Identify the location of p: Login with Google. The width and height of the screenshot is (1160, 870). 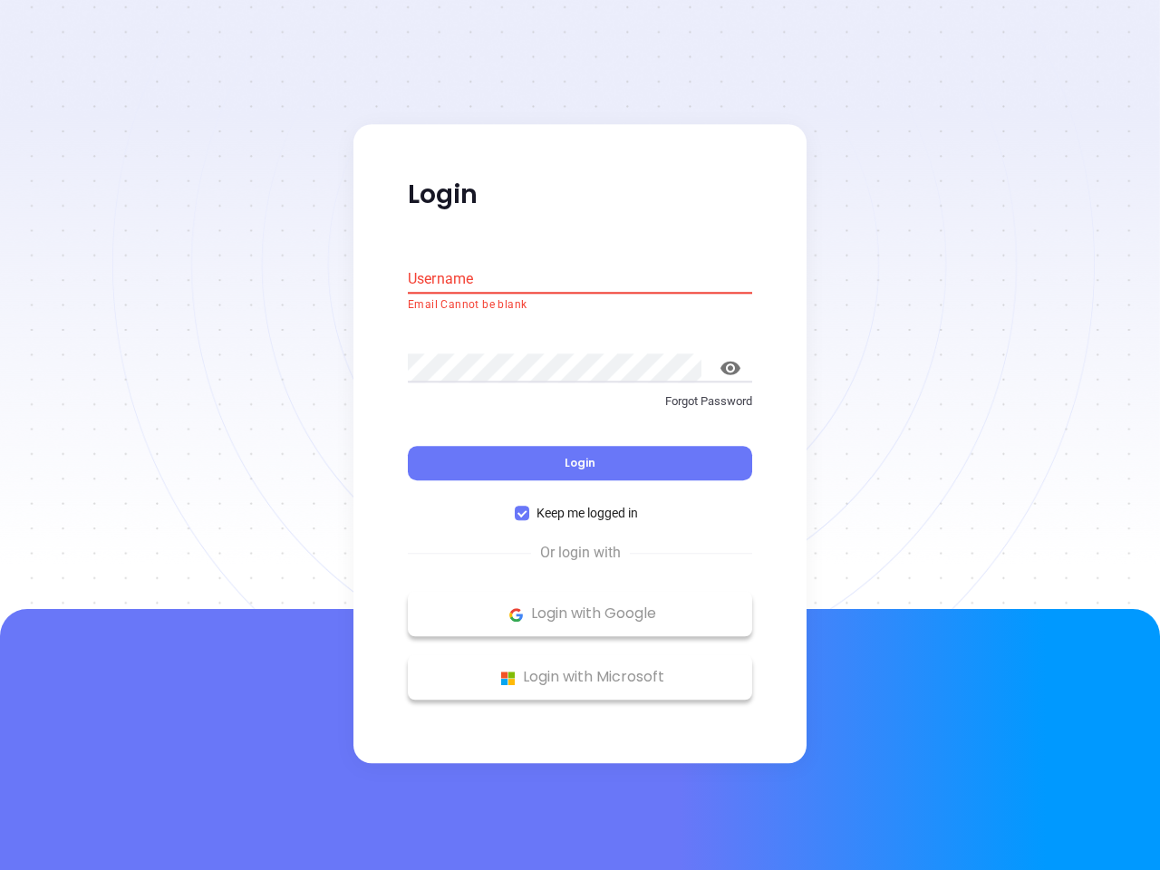
(580, 615).